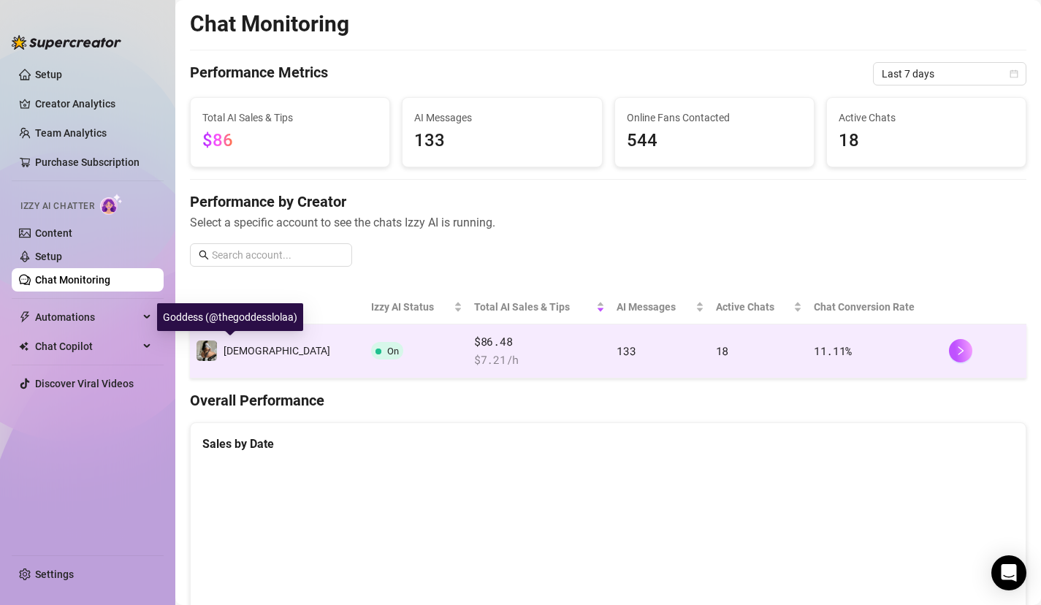  I want to click on th: Total AI Sales & Tips, so click(539, 307).